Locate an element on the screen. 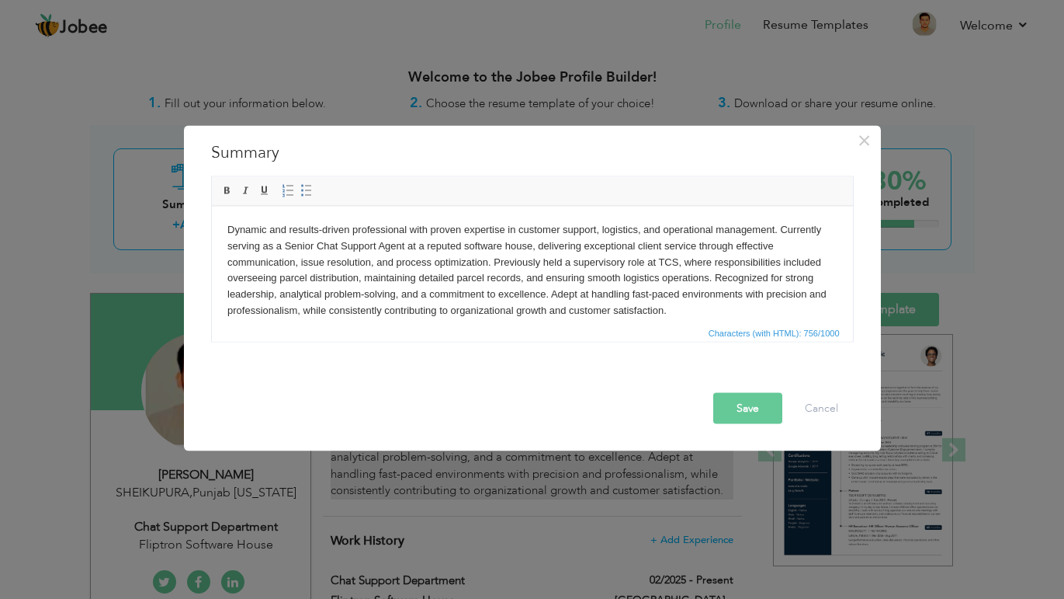 The image size is (1064, 599). body: Dynamic and results-driven professional with proven expertise in customer support, logistics, and... is located at coordinates (321, 64).